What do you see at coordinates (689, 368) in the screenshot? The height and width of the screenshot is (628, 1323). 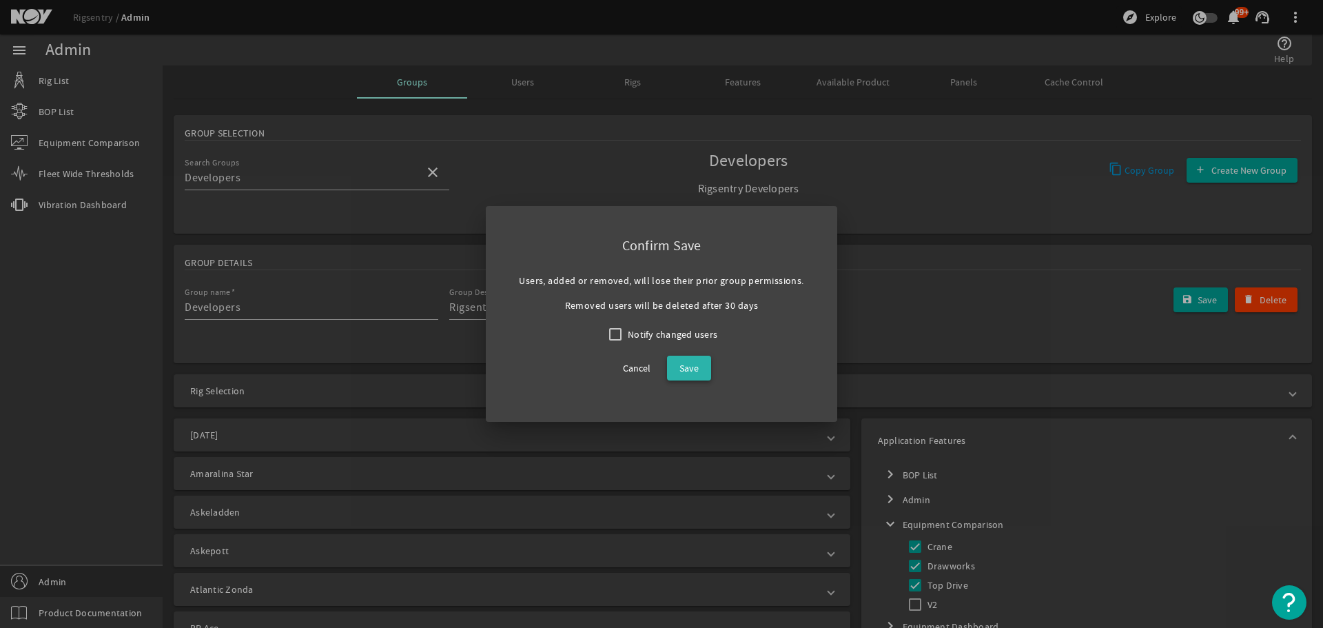 I see `button: Save` at bounding box center [689, 368].